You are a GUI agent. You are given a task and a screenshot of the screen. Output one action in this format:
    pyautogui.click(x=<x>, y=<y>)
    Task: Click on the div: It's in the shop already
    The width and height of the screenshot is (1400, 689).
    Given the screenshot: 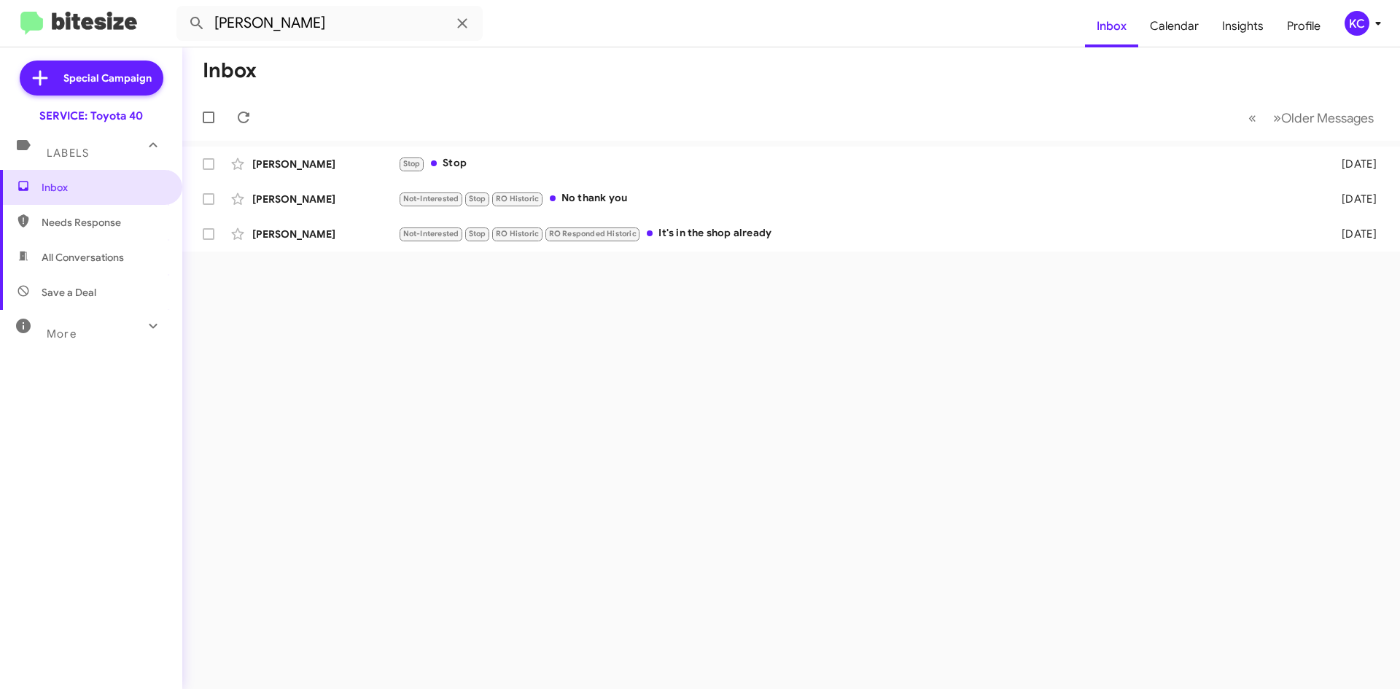 What is the action you would take?
    pyautogui.click(x=858, y=233)
    